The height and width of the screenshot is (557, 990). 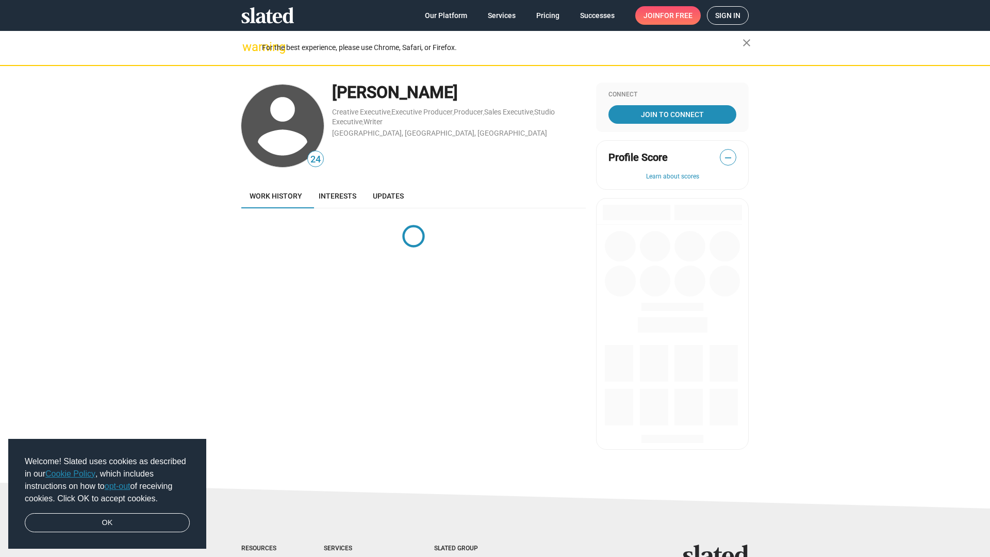 I want to click on a: Services, so click(x=502, y=15).